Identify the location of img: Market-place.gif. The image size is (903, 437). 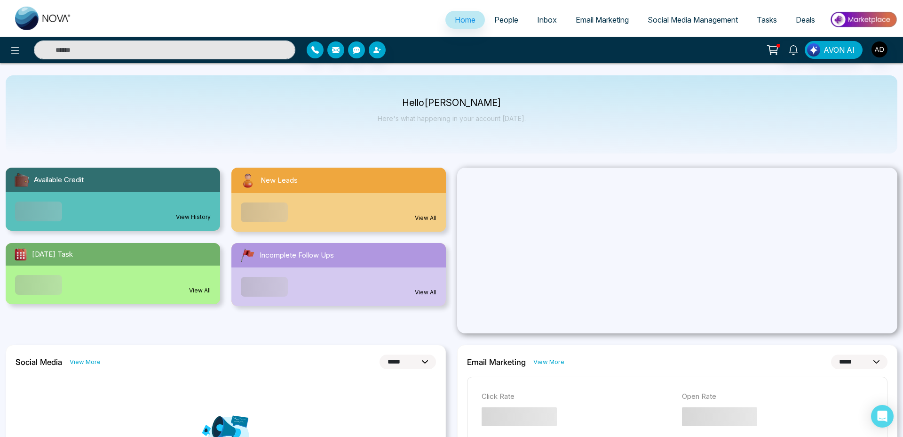
(863, 19).